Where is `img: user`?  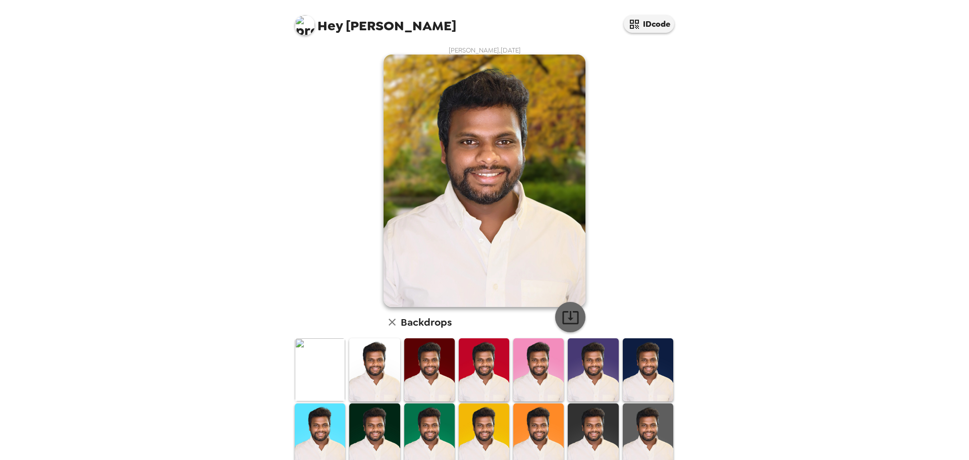 img: user is located at coordinates (485, 181).